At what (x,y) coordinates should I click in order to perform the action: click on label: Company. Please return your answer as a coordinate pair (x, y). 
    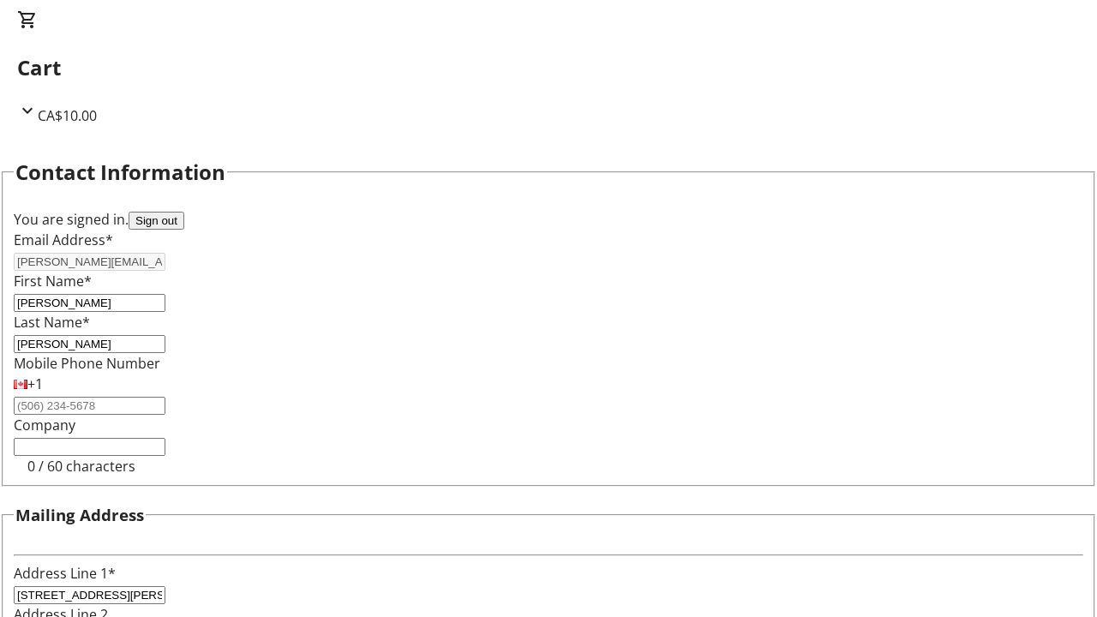
    Looking at the image, I should click on (45, 425).